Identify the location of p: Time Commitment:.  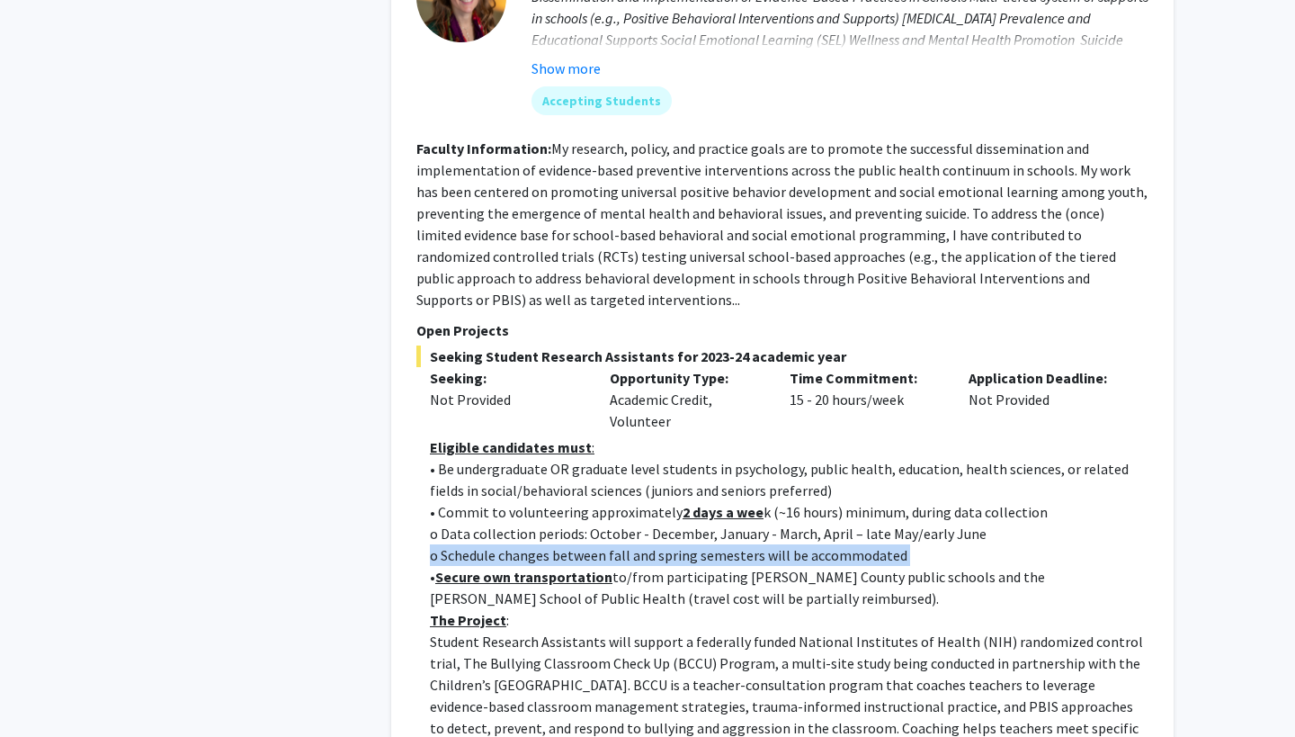
(866, 378).